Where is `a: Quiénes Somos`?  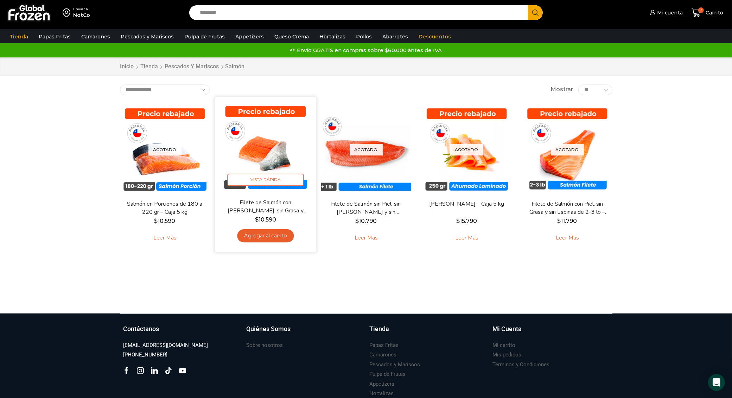 a: Quiénes Somos is located at coordinates (305, 332).